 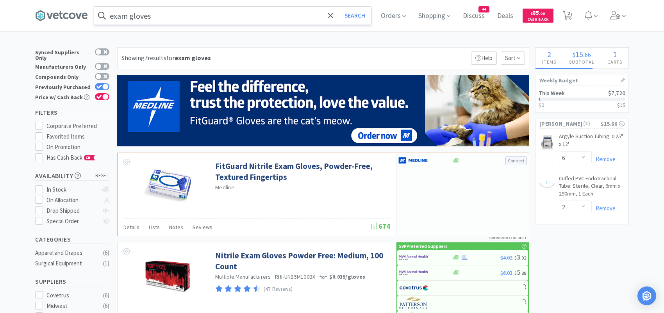 I want to click on div: On Promotion, so click(x=78, y=147).